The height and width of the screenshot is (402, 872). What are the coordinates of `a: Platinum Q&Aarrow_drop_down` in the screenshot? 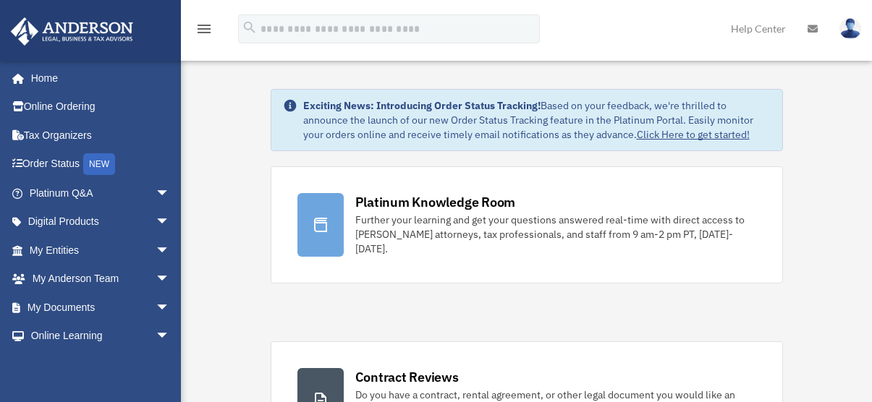 It's located at (101, 193).